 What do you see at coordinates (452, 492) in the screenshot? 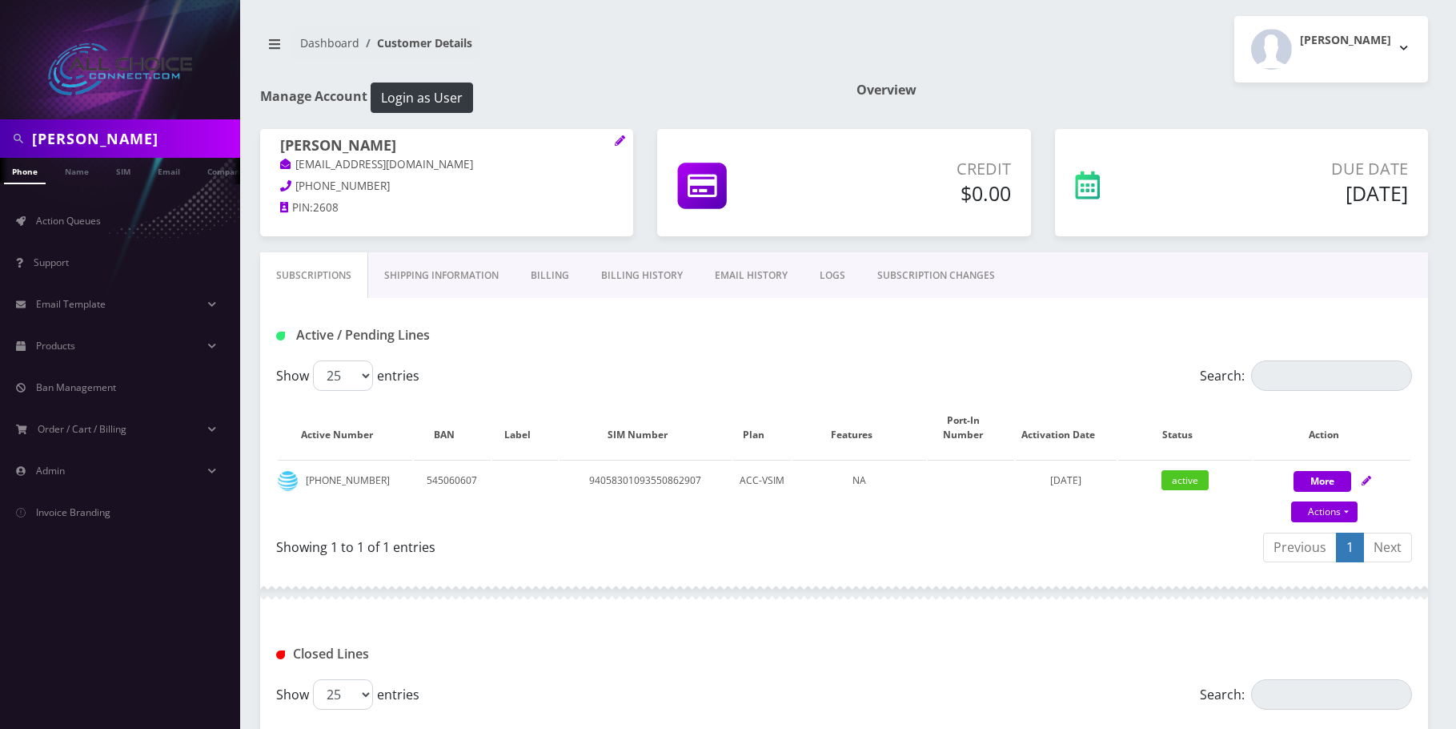
I see `td: 545060607` at bounding box center [452, 492].